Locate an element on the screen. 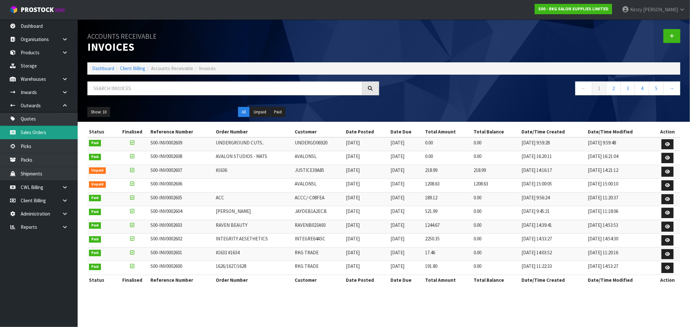  th: Date Posted is located at coordinates (367, 280).